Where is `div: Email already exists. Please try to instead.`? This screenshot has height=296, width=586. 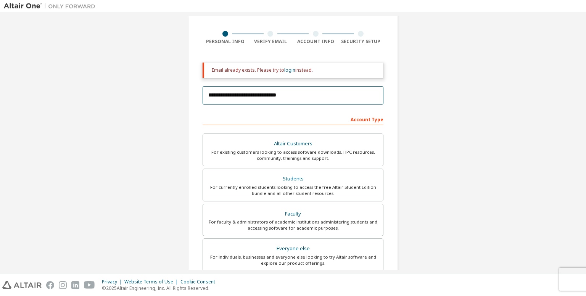 div: Email already exists. Please try to instead. is located at coordinates (295, 70).